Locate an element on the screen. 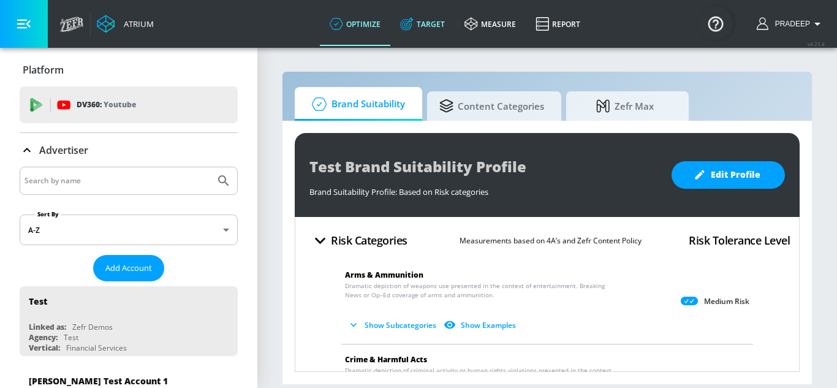 The width and height of the screenshot is (837, 388). span: Arms & Ammunition is located at coordinates (384, 274).